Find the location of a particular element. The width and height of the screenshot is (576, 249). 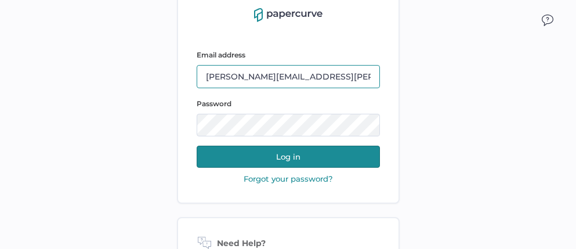

button: Log in is located at coordinates (288, 157).